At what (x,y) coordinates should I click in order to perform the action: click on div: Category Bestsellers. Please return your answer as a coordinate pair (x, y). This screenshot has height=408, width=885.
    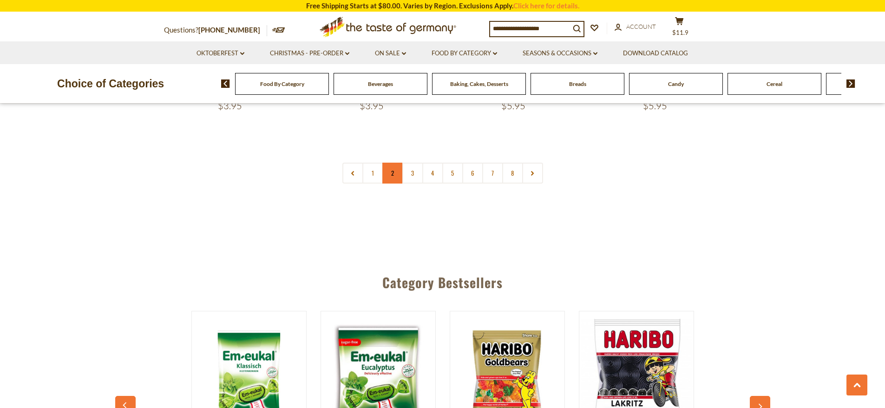
    Looking at the image, I should click on (443, 280).